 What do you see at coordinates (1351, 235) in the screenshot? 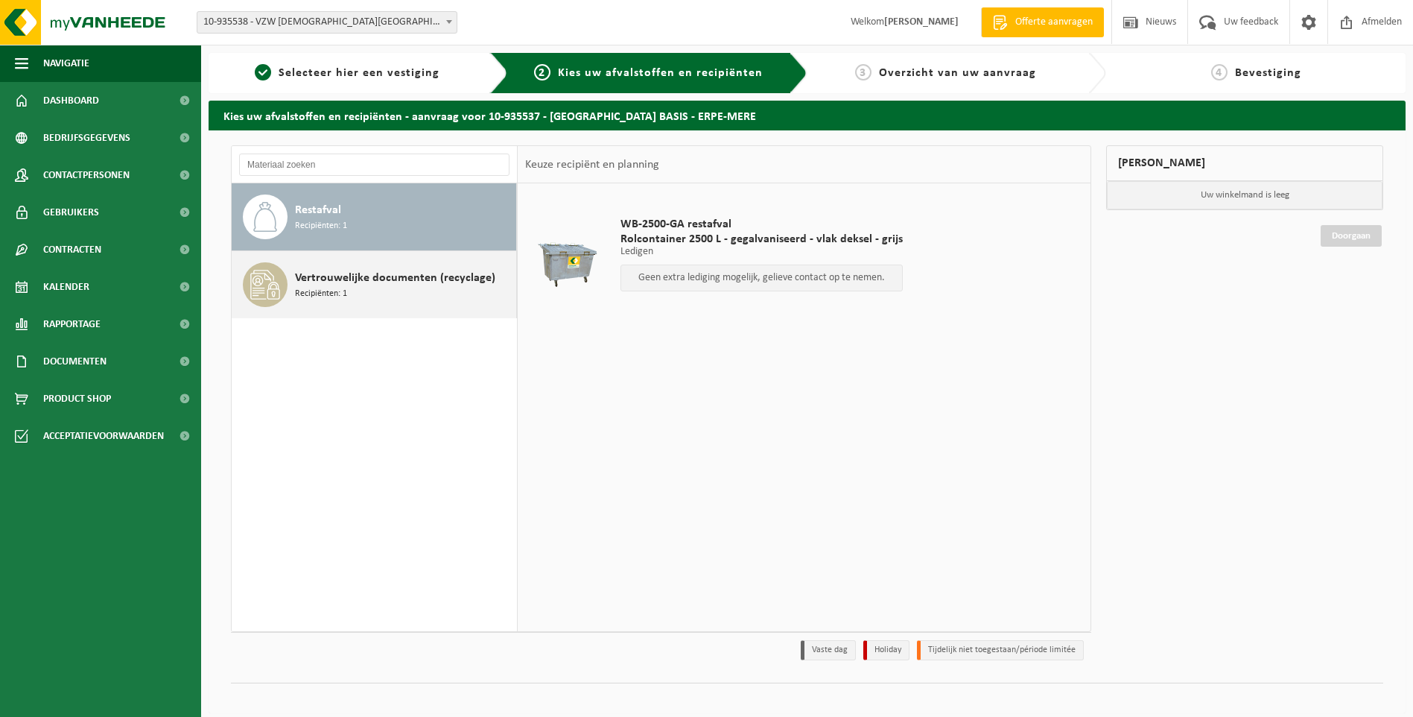
I see `a: Doorgaan` at bounding box center [1351, 235].